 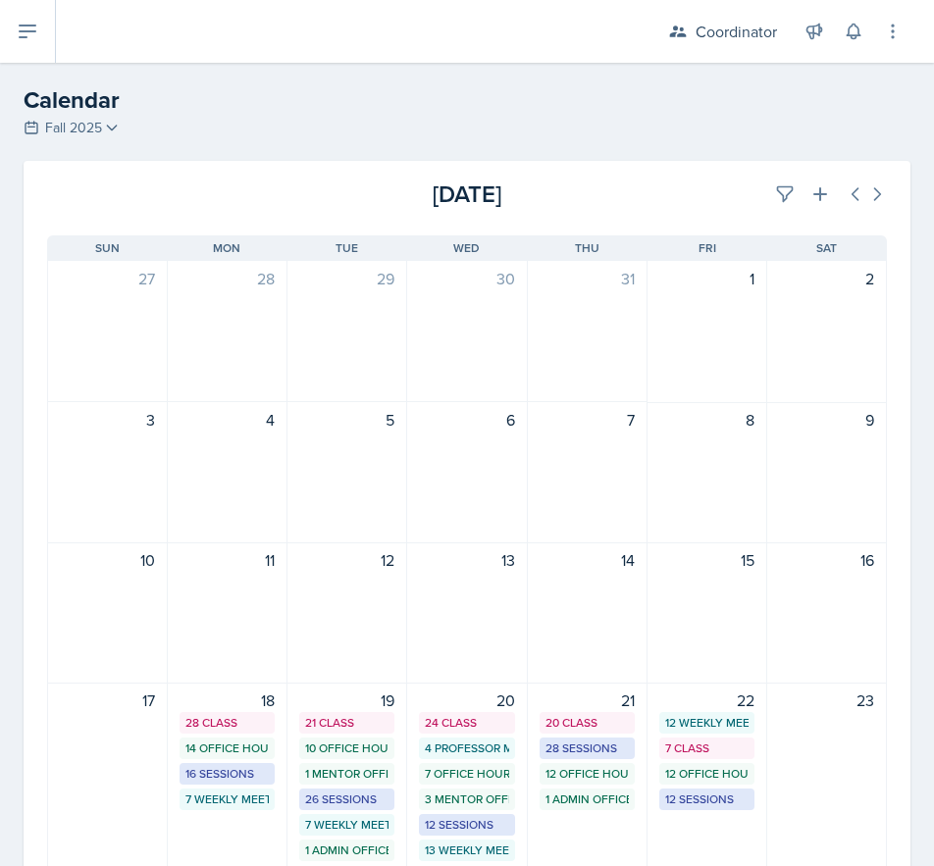 What do you see at coordinates (826, 701) in the screenshot?
I see `div: 23` at bounding box center [826, 701].